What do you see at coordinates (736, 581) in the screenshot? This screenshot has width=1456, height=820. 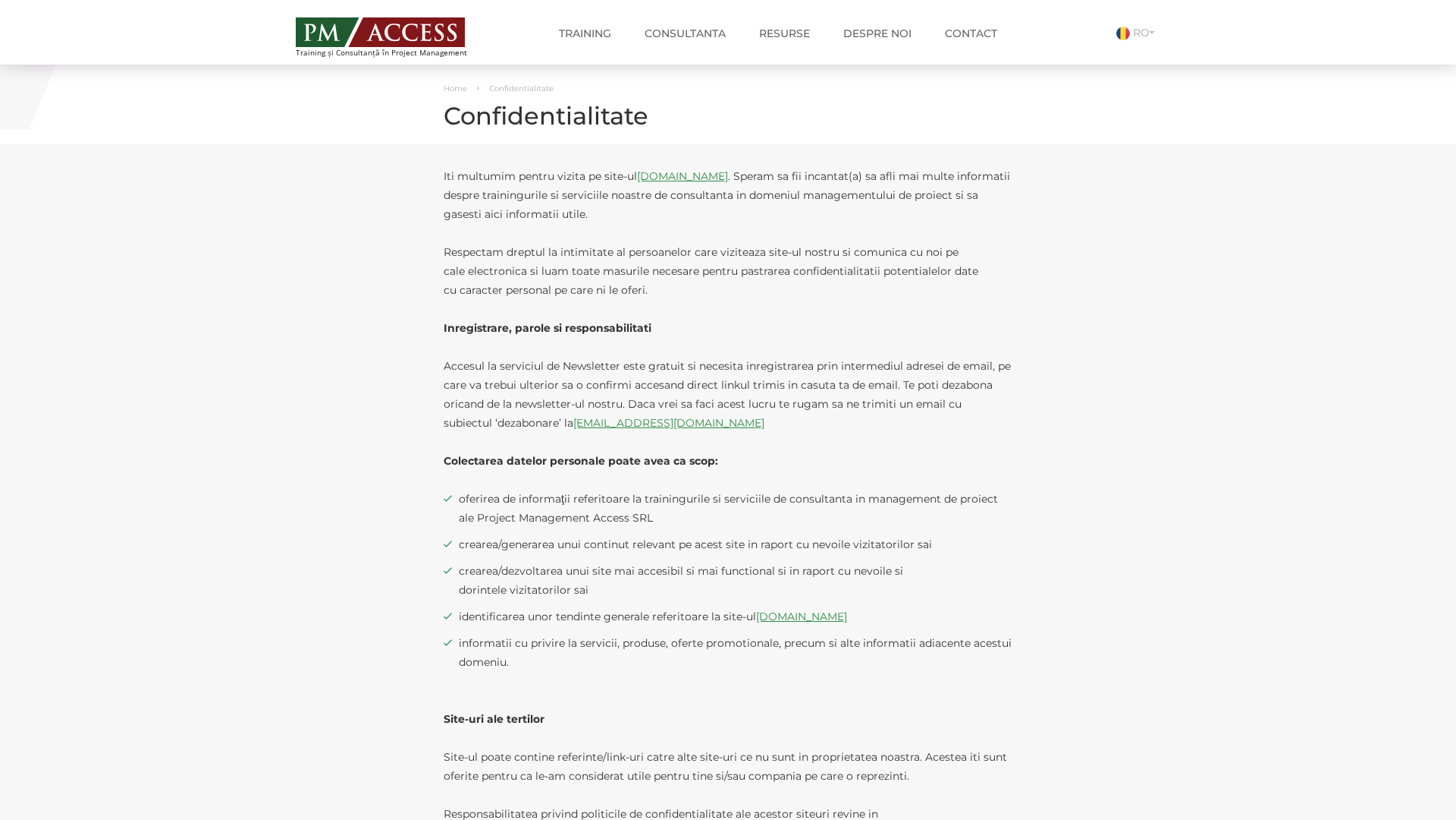 I see `span: crearea/dezvoltarea unui site mai accesibil si mai functional si in raport cu nevoile si dorintel...` at bounding box center [736, 581].